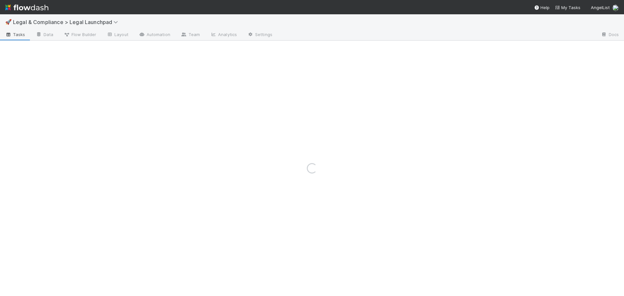 Image resolution: width=624 pixels, height=296 pixels. What do you see at coordinates (45, 35) in the screenshot?
I see `a: Data` at bounding box center [45, 35].